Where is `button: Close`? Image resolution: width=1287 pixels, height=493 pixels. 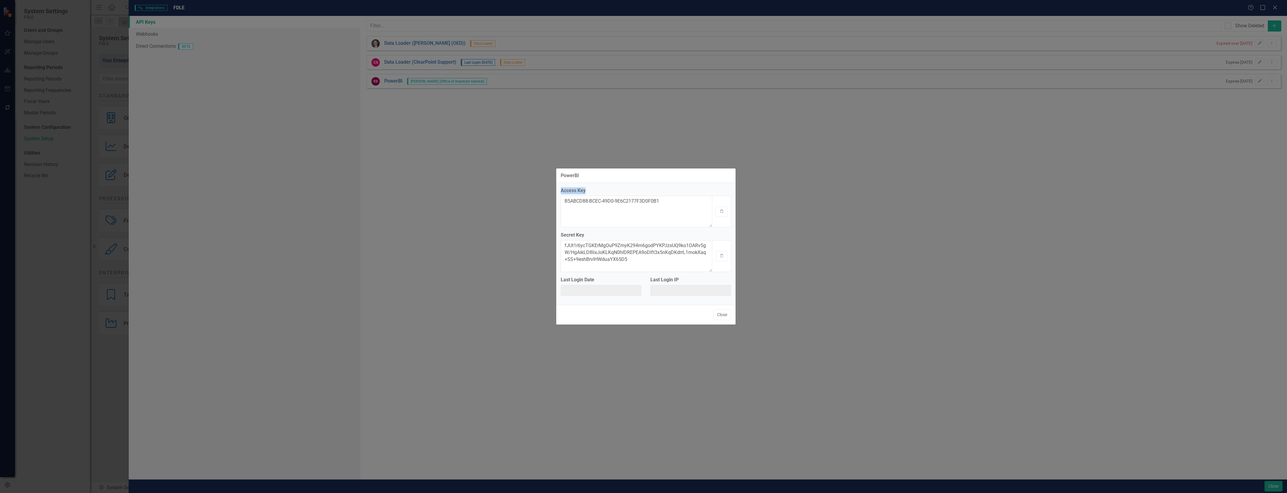 button: Close is located at coordinates (722, 314).